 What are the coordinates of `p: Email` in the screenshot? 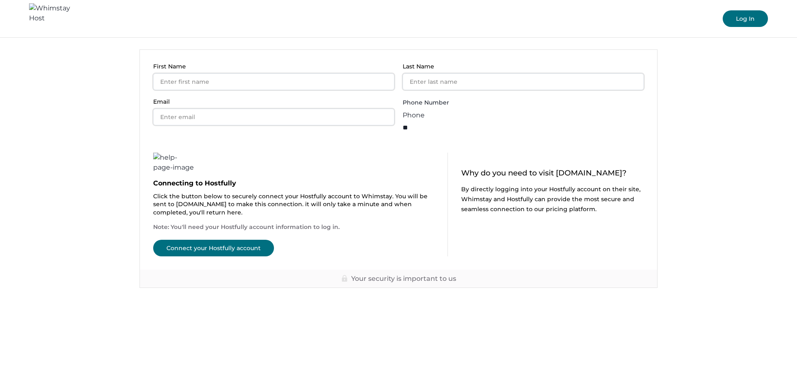 It's located at (271, 102).